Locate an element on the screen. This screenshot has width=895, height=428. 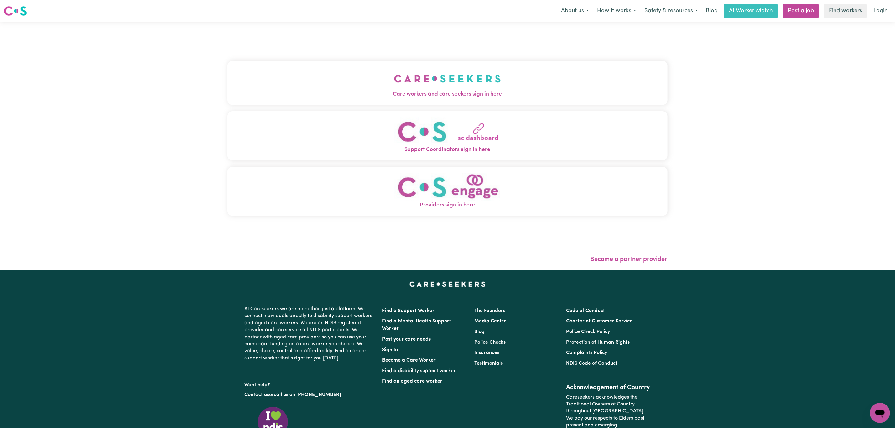
a: Find a Support Worker is located at coordinates (408, 311).